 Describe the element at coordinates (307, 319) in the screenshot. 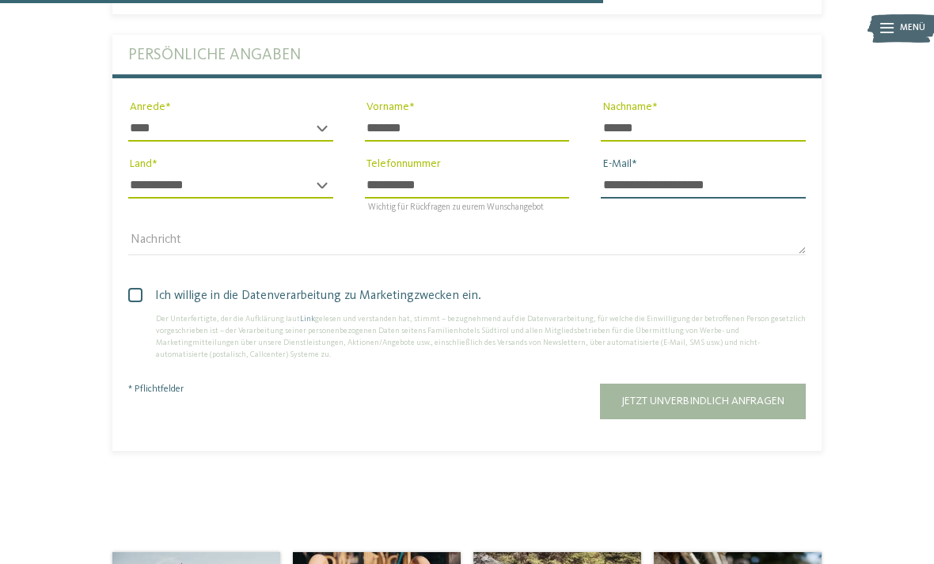

I see `a: Link` at that location.